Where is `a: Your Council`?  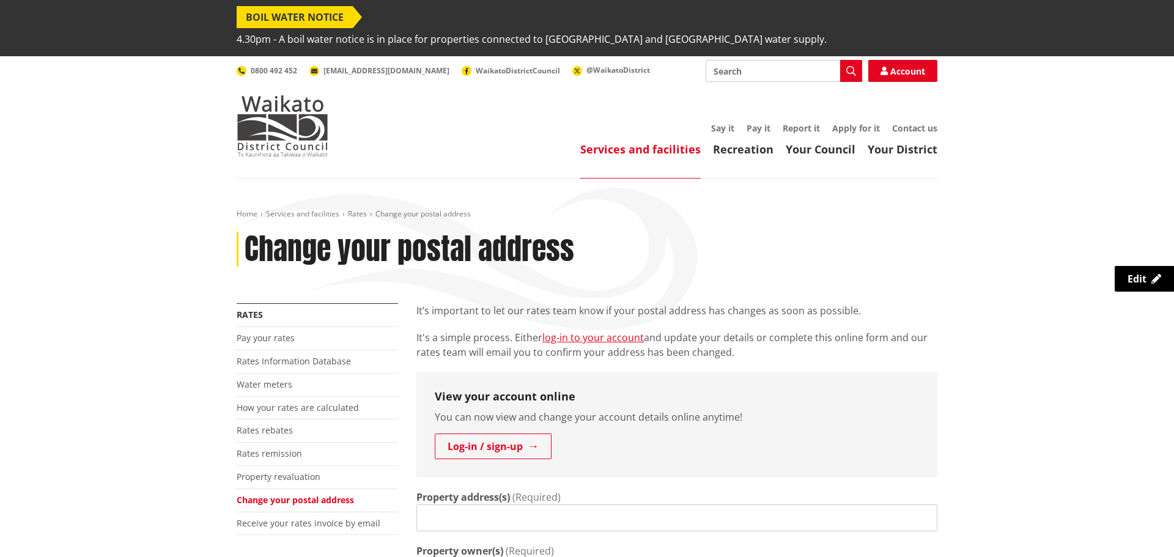
a: Your Council is located at coordinates (821, 149).